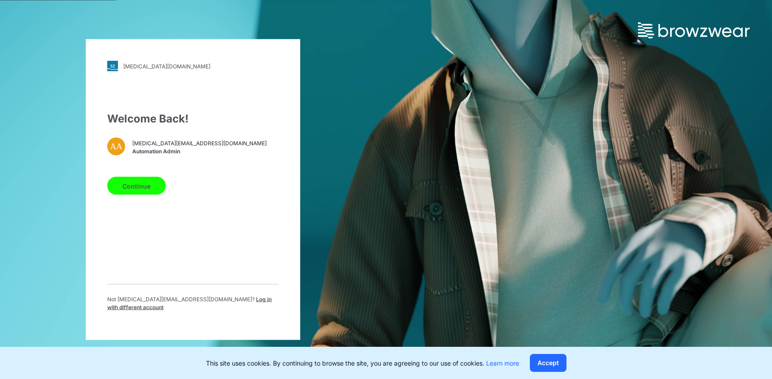 This screenshot has height=379, width=772. I want to click on button: Accept, so click(548, 363).